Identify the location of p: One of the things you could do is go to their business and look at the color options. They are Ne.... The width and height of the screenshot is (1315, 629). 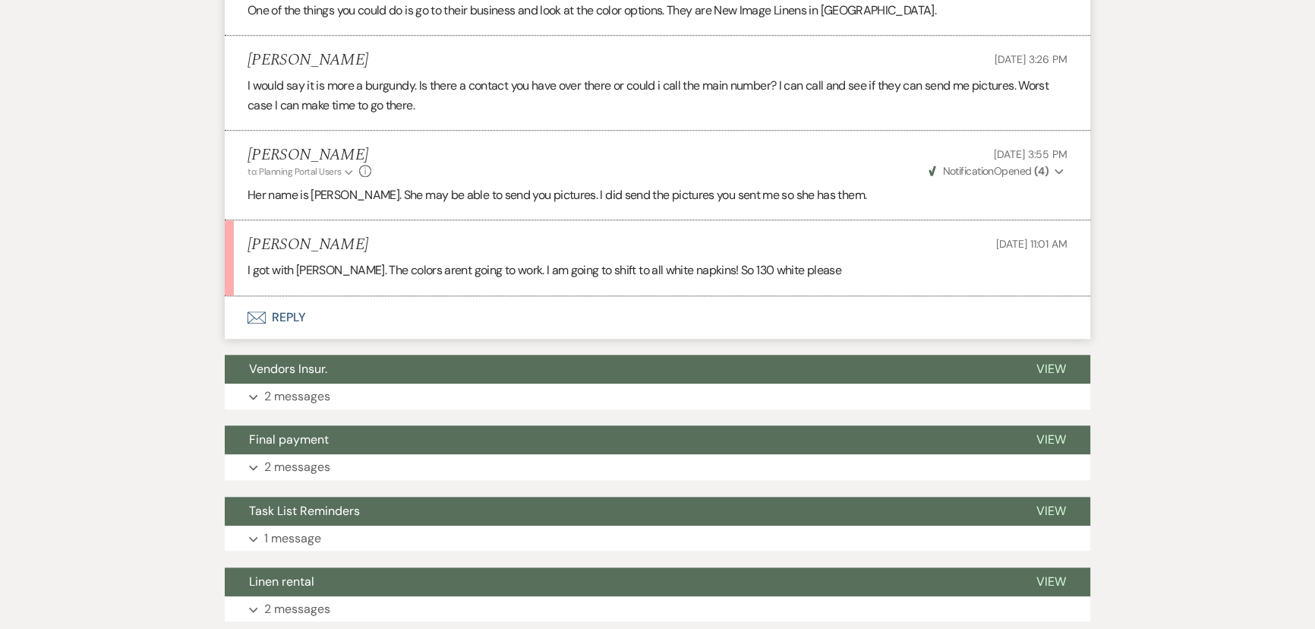
(658, 11).